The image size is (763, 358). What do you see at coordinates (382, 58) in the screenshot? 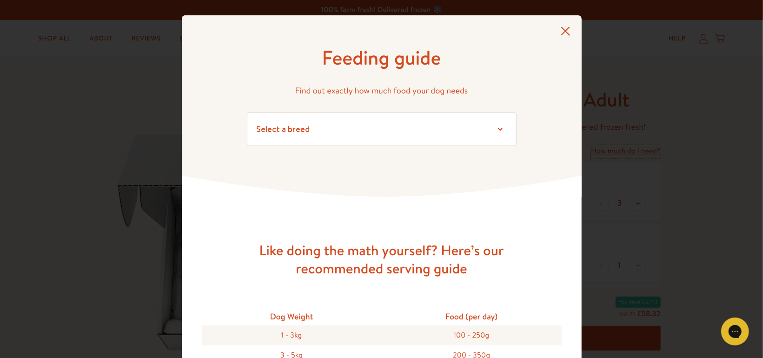
I see `h1: Feeding guide` at bounding box center [382, 58].